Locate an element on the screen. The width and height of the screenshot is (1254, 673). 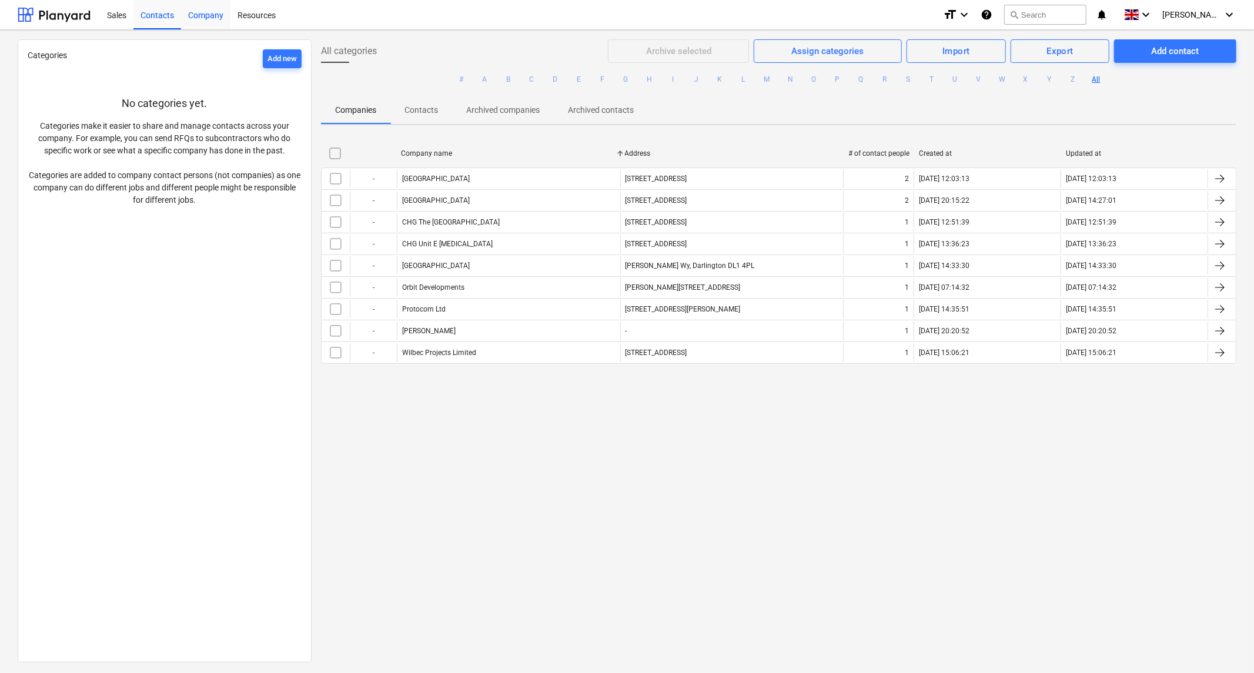
button: T is located at coordinates (932, 79).